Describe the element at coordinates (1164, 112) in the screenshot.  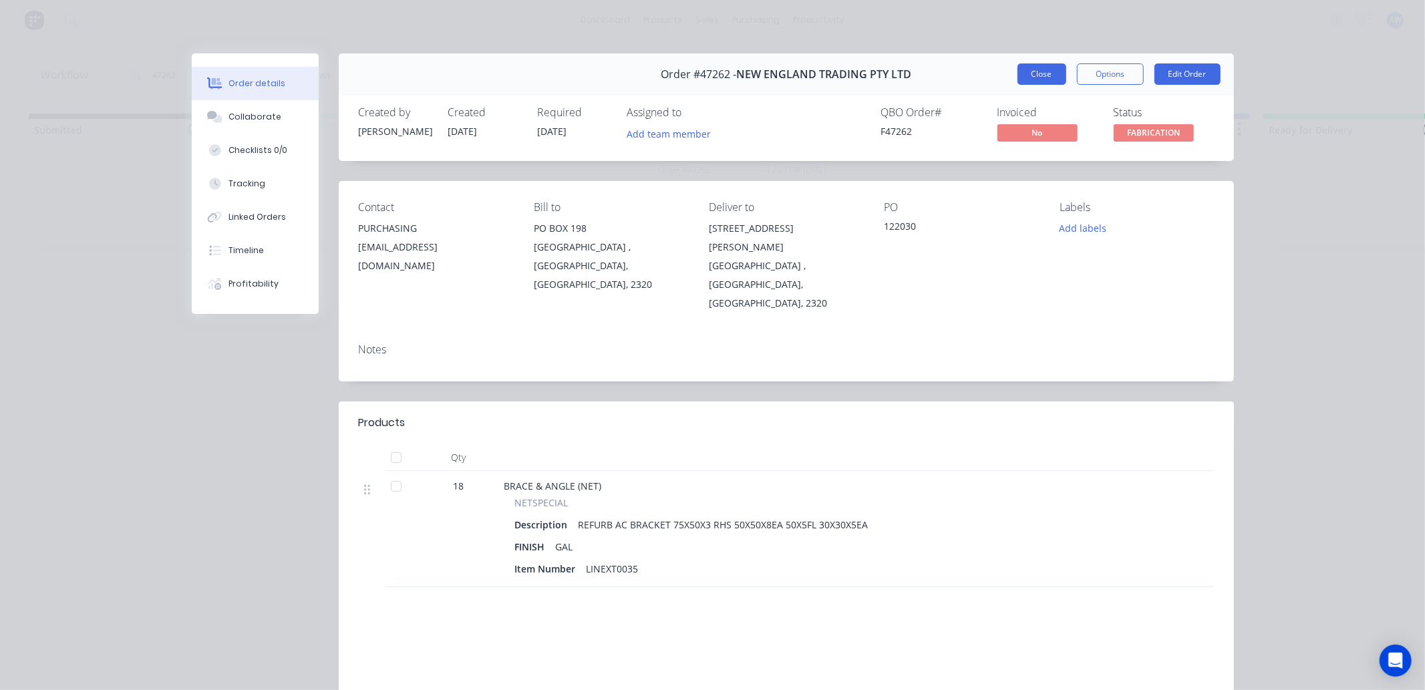
I see `div: Status` at that location.